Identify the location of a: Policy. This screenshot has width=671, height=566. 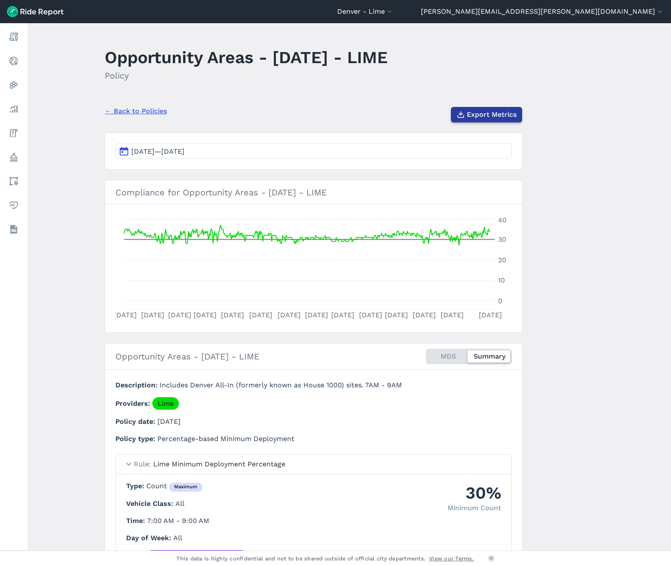
(14, 157).